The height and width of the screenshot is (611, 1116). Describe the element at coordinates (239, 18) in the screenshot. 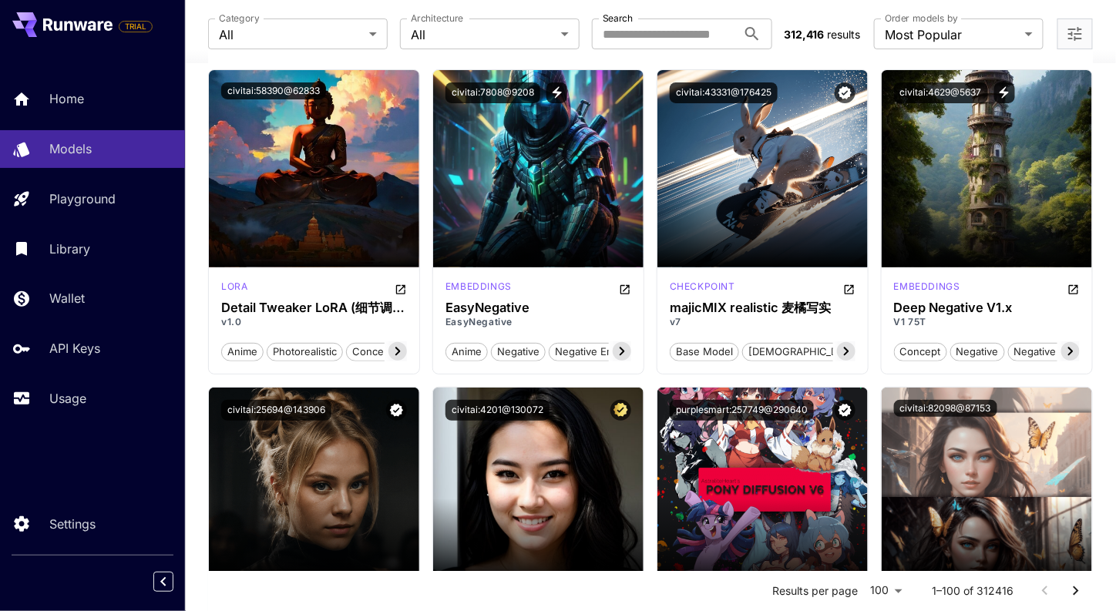

I see `label: Category` at that location.